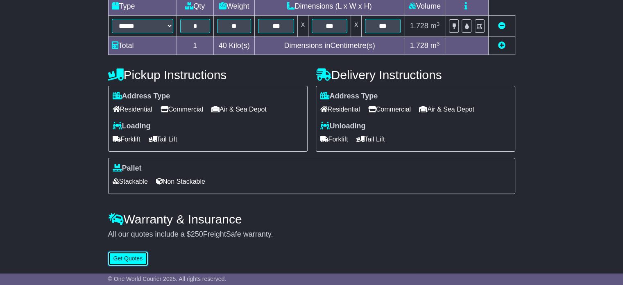  Describe the element at coordinates (223, 45) in the screenshot. I see `span: 40` at that location.